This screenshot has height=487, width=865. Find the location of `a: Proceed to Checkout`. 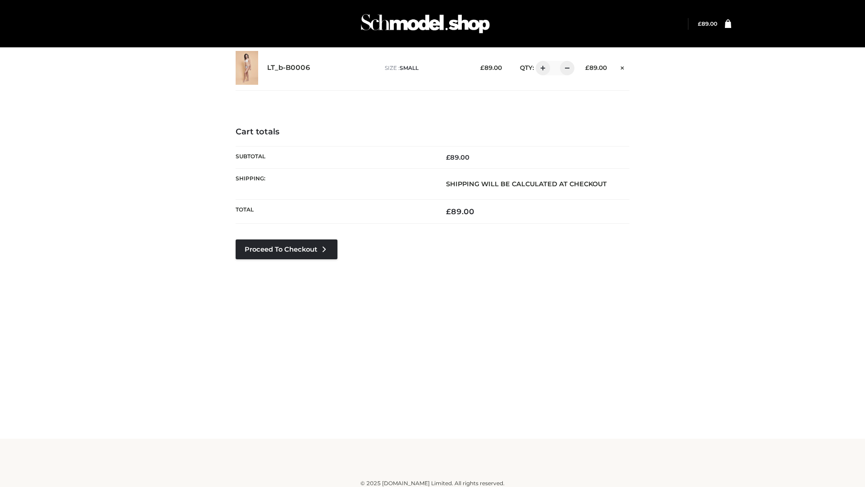

a: Proceed to Checkout is located at coordinates (286, 249).